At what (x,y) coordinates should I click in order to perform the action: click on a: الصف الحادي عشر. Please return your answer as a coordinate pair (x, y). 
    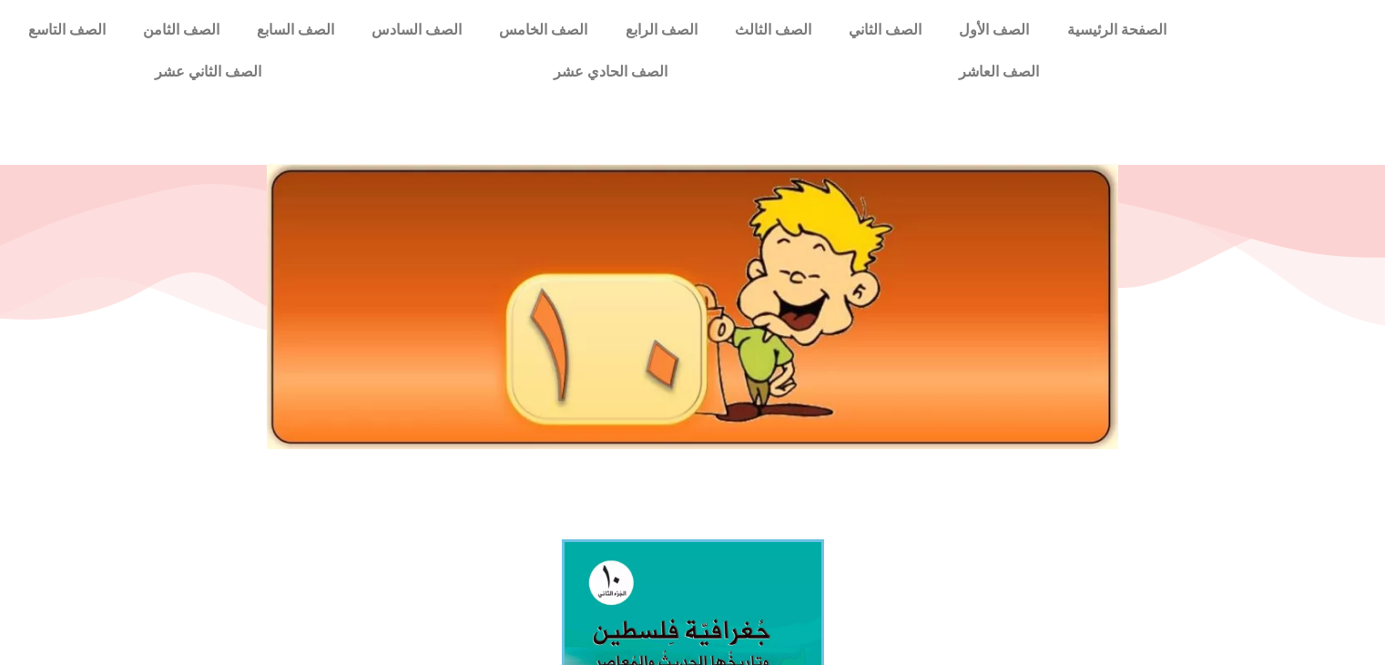
    Looking at the image, I should click on (609, 72).